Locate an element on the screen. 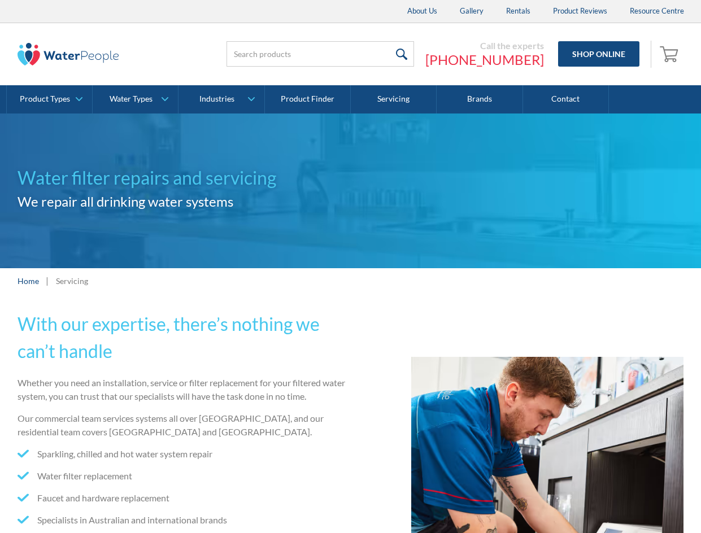 This screenshot has height=533, width=701. a: Brands is located at coordinates (480, 99).